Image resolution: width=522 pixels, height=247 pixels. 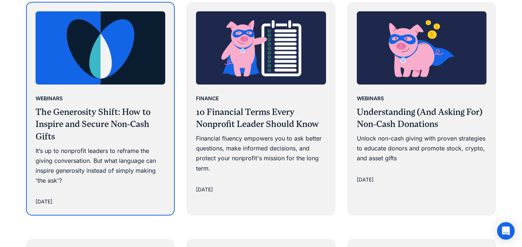 What do you see at coordinates (421, 149) in the screenshot?
I see `div: Unlock non-cash giving with proven strategies to educate donors and promote stock, crypto, and as...` at bounding box center [421, 149].